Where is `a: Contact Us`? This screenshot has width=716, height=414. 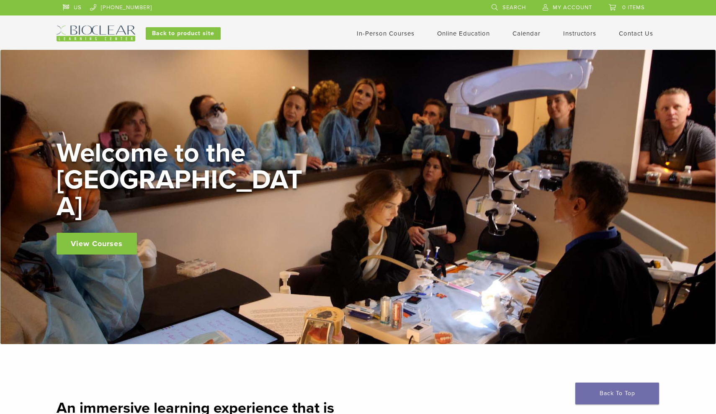
a: Contact Us is located at coordinates (636, 34).